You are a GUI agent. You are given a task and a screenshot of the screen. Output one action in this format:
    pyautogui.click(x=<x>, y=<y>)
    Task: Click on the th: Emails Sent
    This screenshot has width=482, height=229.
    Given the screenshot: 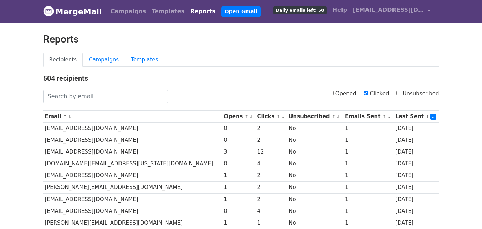 What is the action you would take?
    pyautogui.click(x=368, y=116)
    